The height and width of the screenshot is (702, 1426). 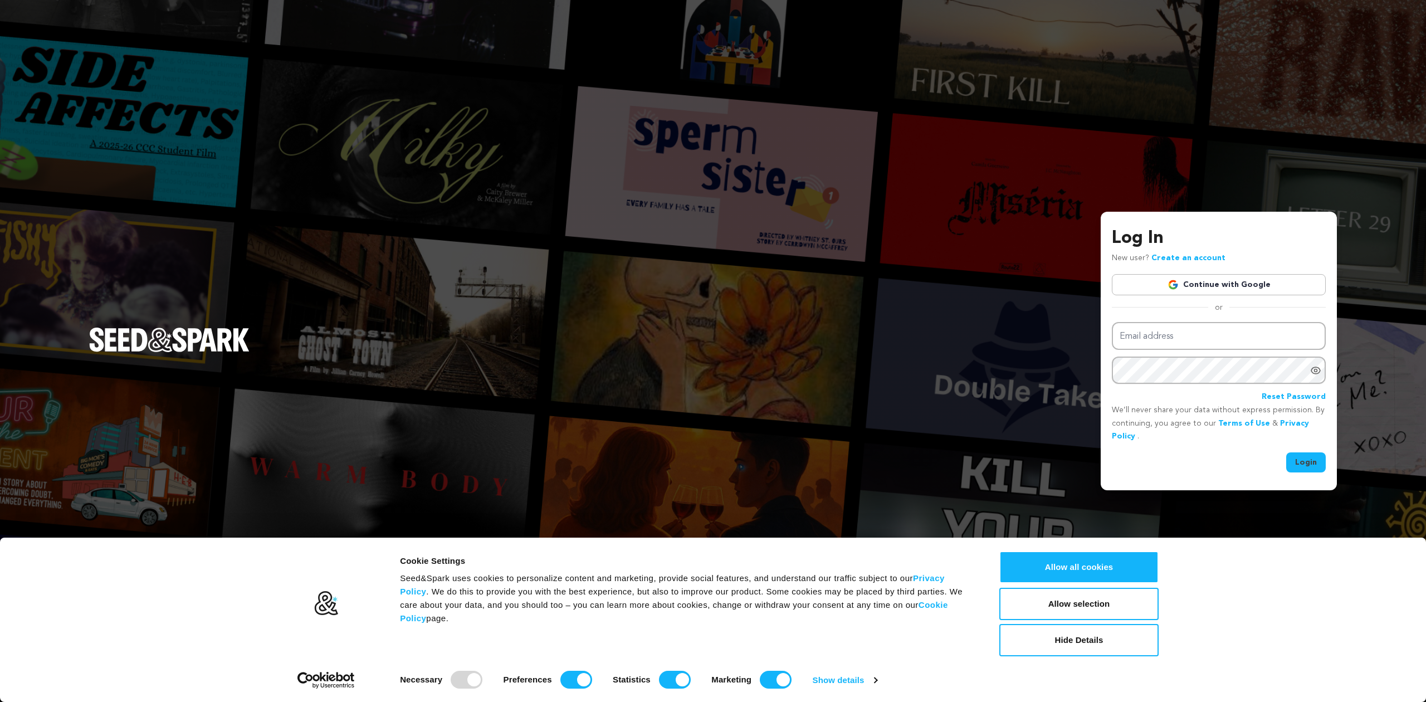 What do you see at coordinates (1168, 258) in the screenshot?
I see `p: New user?` at bounding box center [1168, 258].